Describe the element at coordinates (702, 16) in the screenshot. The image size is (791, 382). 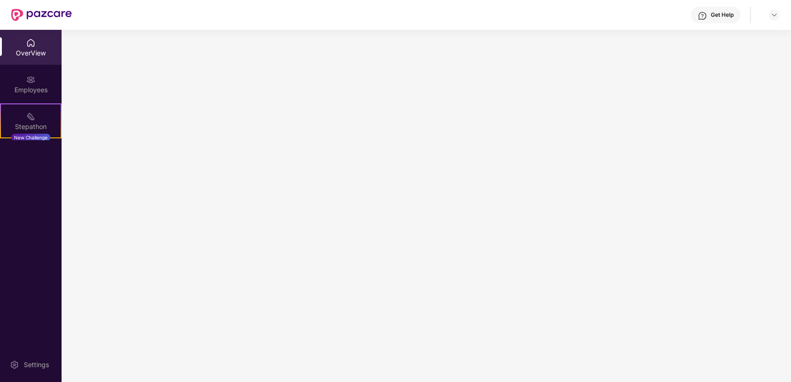
I see `img: svg+xml;base64,PHN2ZyBpZD0iSGVscC0zMngzMiIgeG1sbnM9Imh0dHA6Ly93d3cudzMub3JnLzIwMDAvc3ZnIiB3aWR0aD...` at that location.